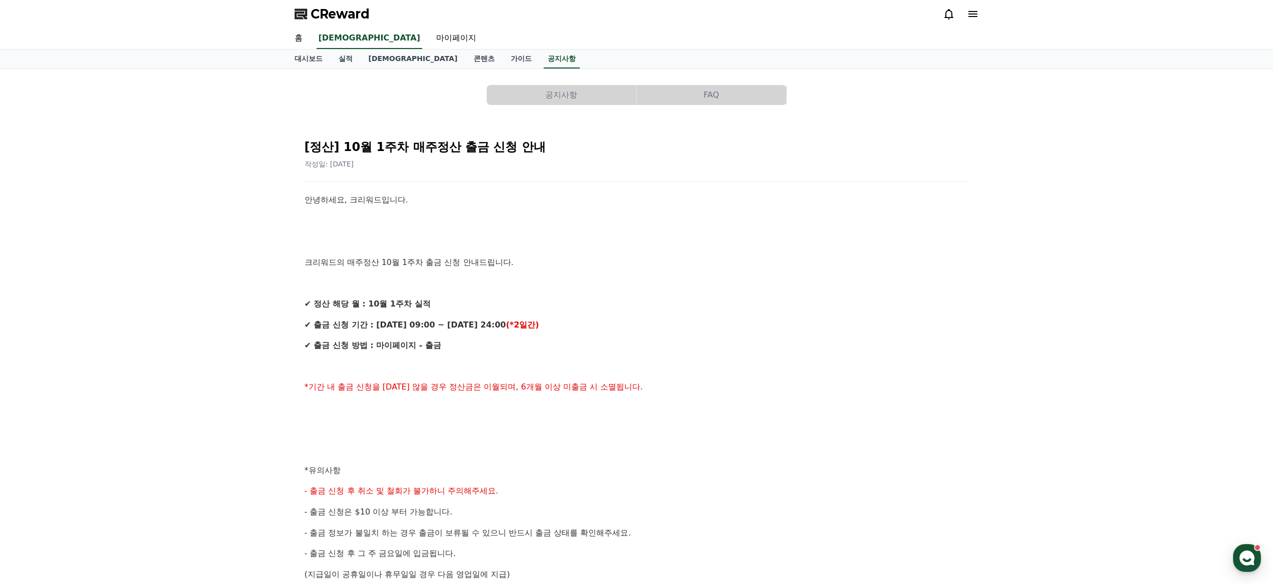  I want to click on a: 대화, so click(98, 330).